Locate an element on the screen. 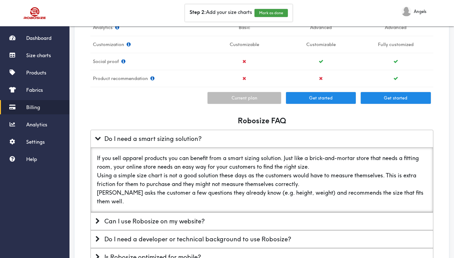 The image size is (454, 258). td: Analytics is located at coordinates (148, 27).